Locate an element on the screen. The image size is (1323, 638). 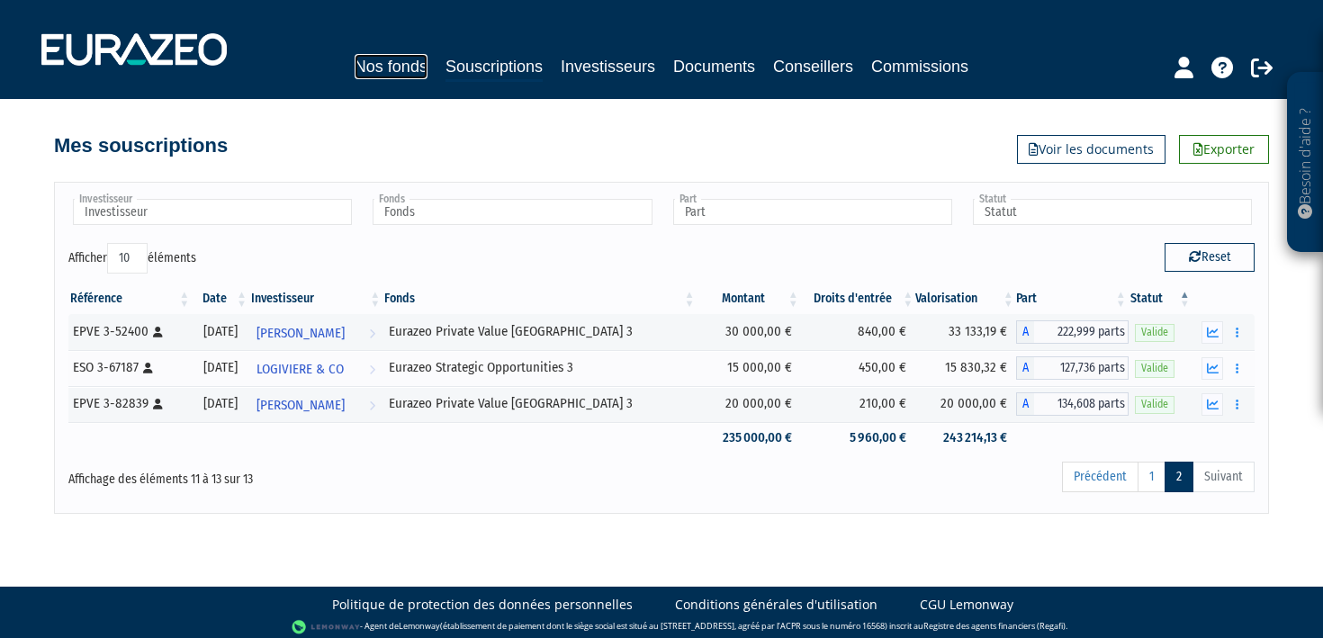
select: Afficheréléments is located at coordinates (127, 258).